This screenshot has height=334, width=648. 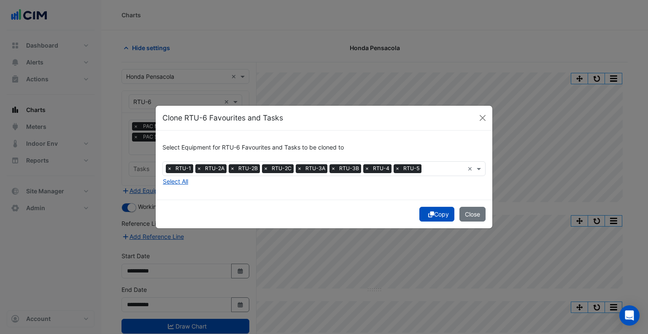 What do you see at coordinates (381, 169) in the screenshot?
I see `span: RTU-4` at bounding box center [381, 169].